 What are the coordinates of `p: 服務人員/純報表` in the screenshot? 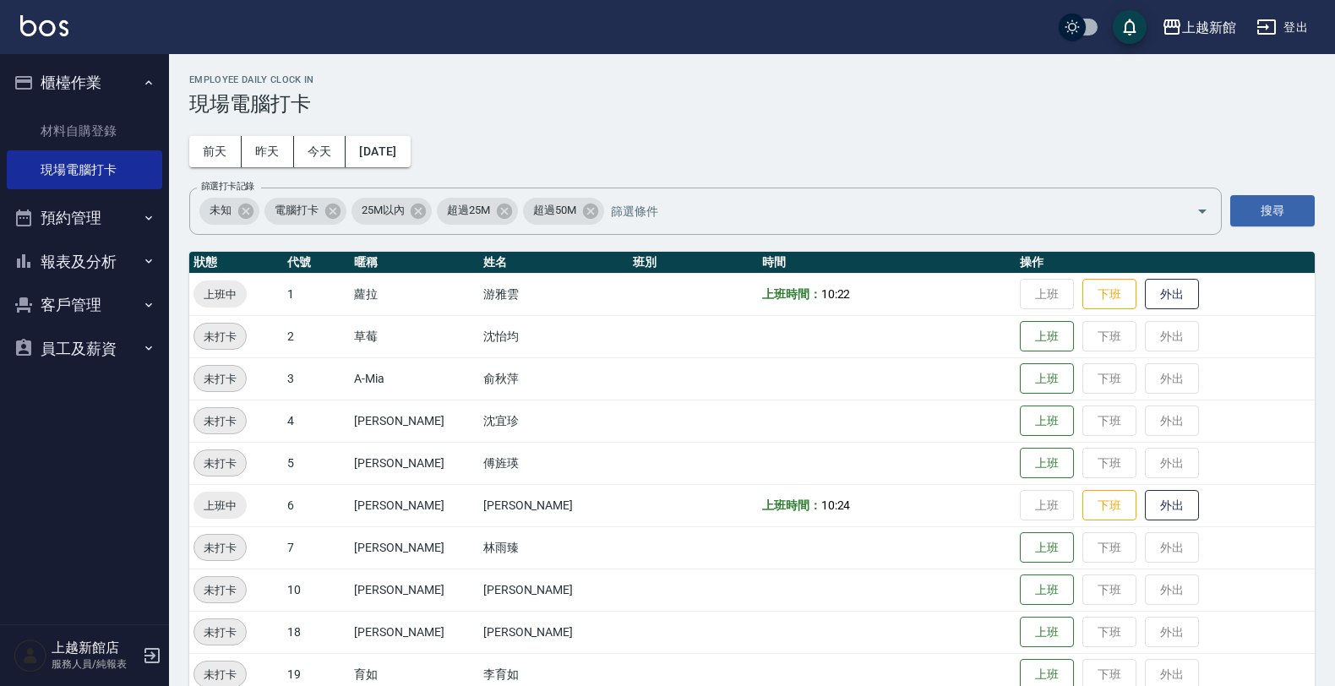 It's located at (95, 664).